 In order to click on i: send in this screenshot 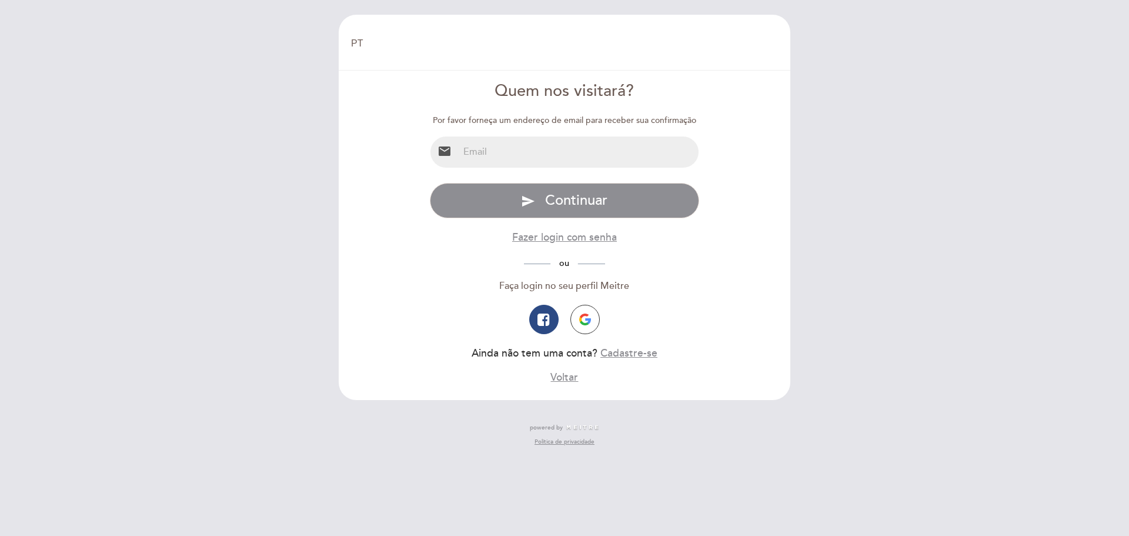, I will do `click(528, 201)`.